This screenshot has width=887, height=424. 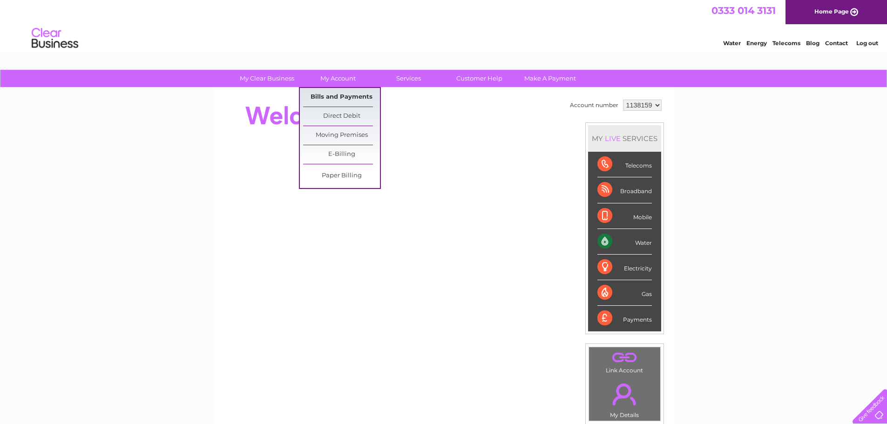 I want to click on a: E-Billing, so click(x=341, y=155).